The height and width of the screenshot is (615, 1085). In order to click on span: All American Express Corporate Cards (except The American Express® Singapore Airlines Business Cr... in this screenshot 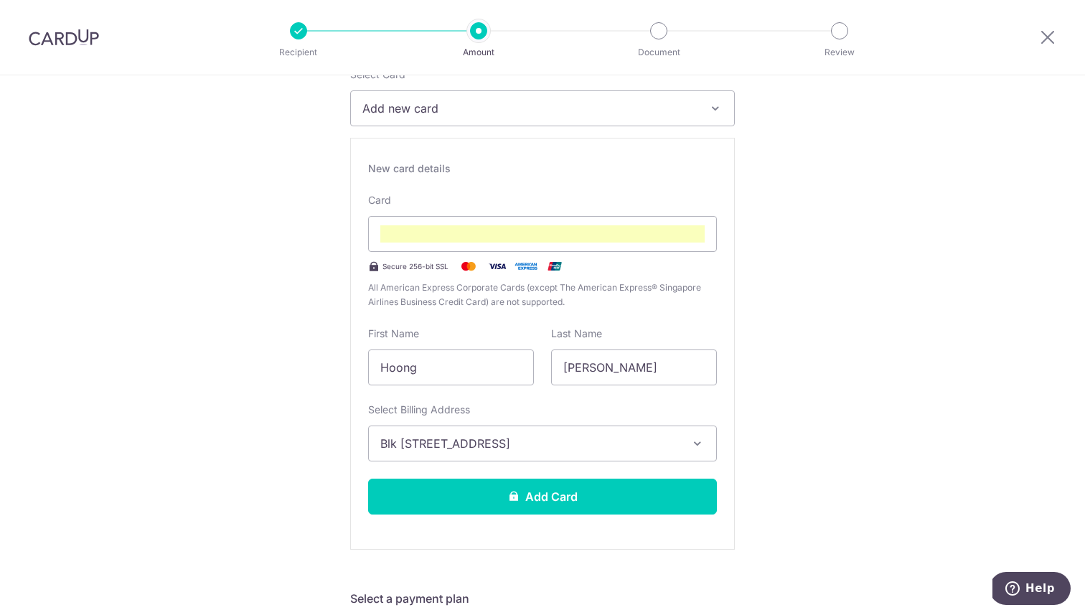, I will do `click(543, 295)`.